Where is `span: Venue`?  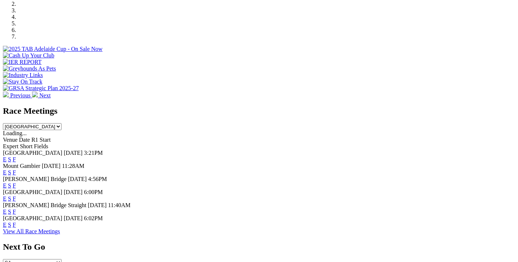 span: Venue is located at coordinates (10, 140).